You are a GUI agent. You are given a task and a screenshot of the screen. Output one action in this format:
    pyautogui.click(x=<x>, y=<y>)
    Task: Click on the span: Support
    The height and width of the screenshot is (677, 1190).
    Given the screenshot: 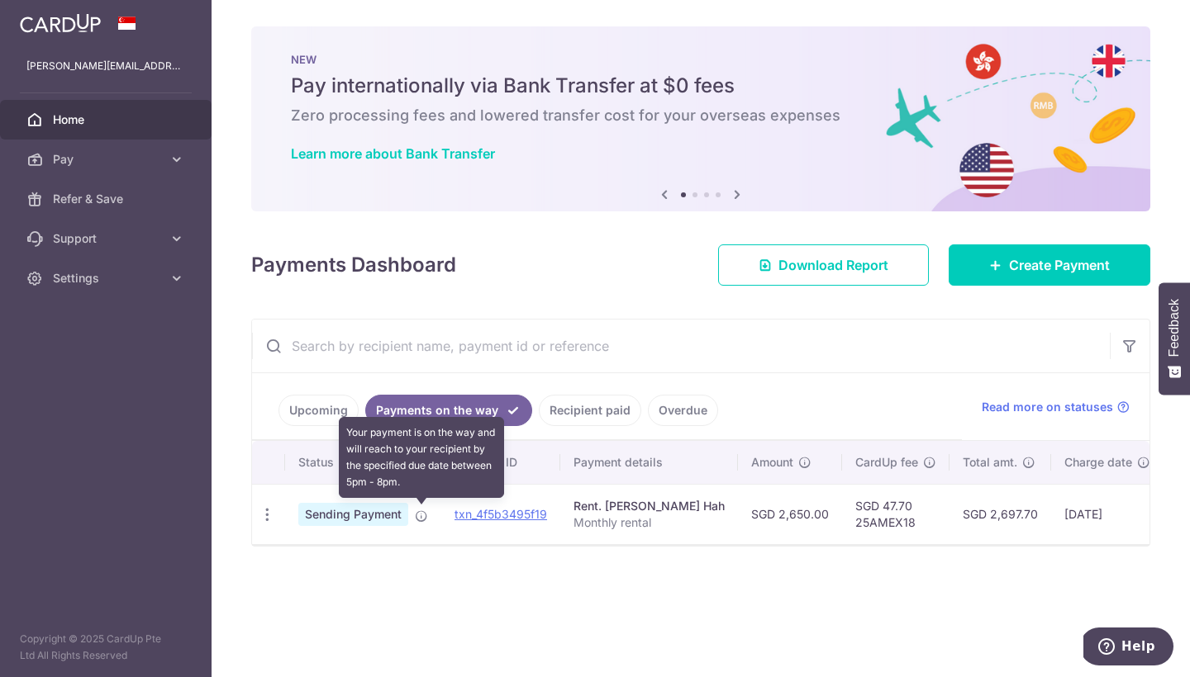 What is the action you would take?
    pyautogui.click(x=107, y=239)
    